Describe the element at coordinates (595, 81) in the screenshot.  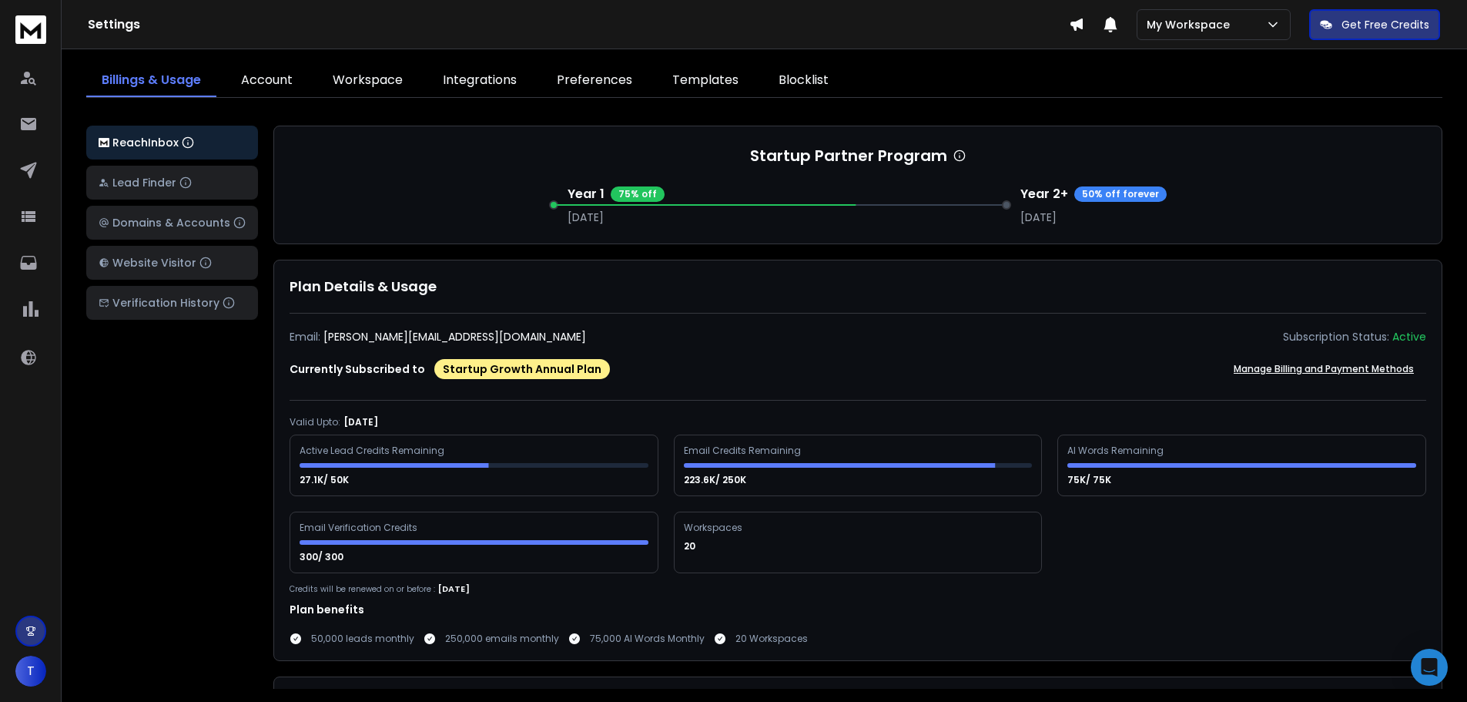
I see `a: Preferences` at that location.